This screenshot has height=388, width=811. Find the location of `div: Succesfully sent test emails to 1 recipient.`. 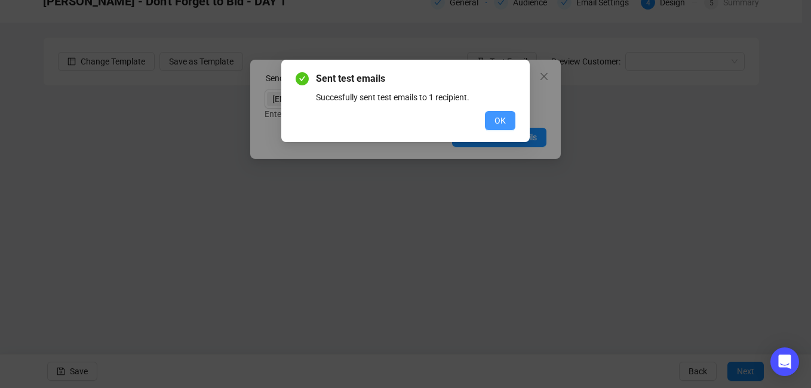

div: Succesfully sent test emails to 1 recipient. is located at coordinates (415, 97).